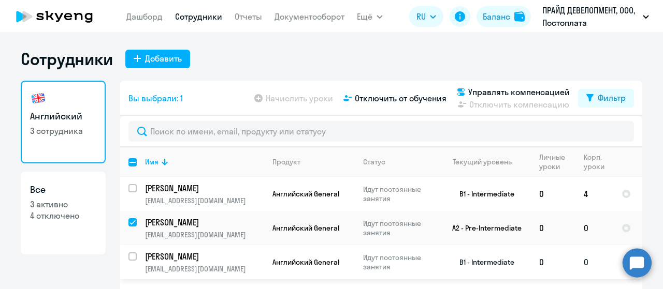  What do you see at coordinates (38, 98) in the screenshot?
I see `img: english` at bounding box center [38, 98].